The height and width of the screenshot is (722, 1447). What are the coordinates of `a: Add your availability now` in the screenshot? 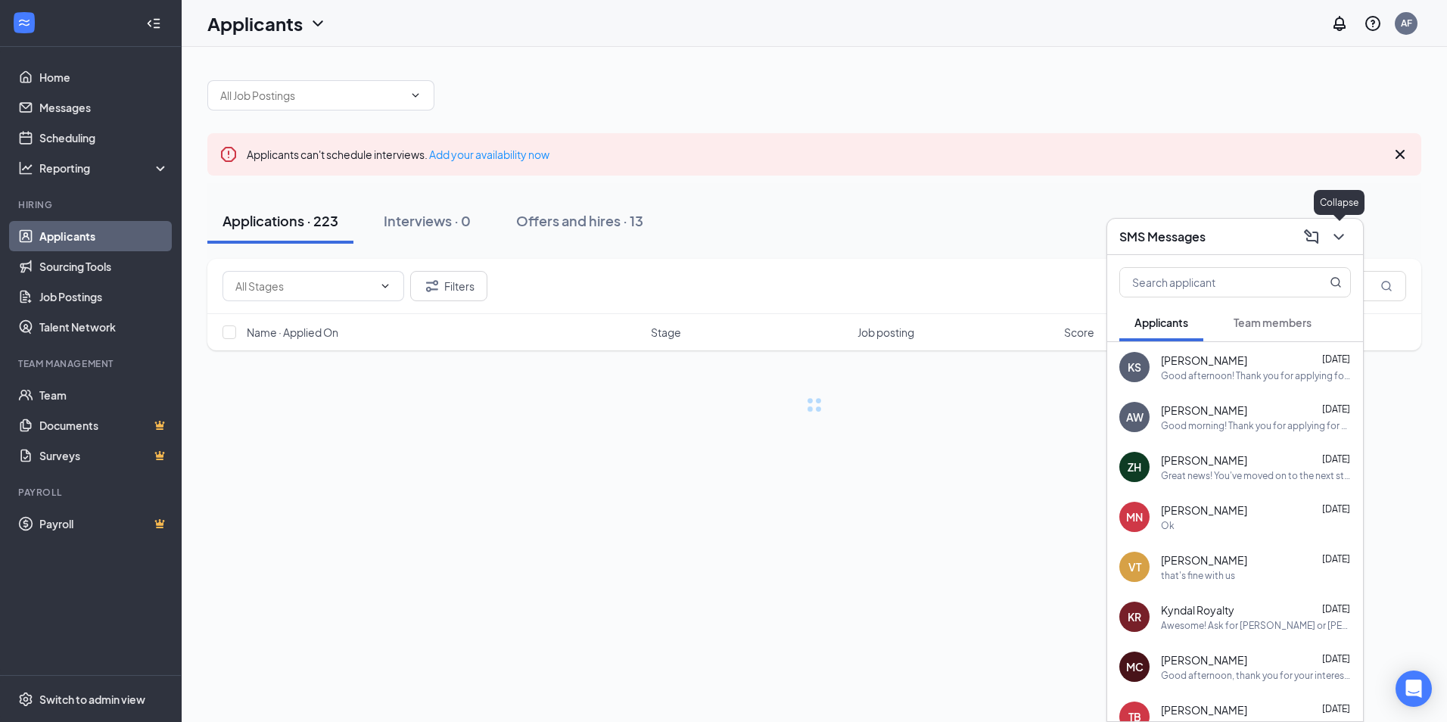 It's located at (489, 154).